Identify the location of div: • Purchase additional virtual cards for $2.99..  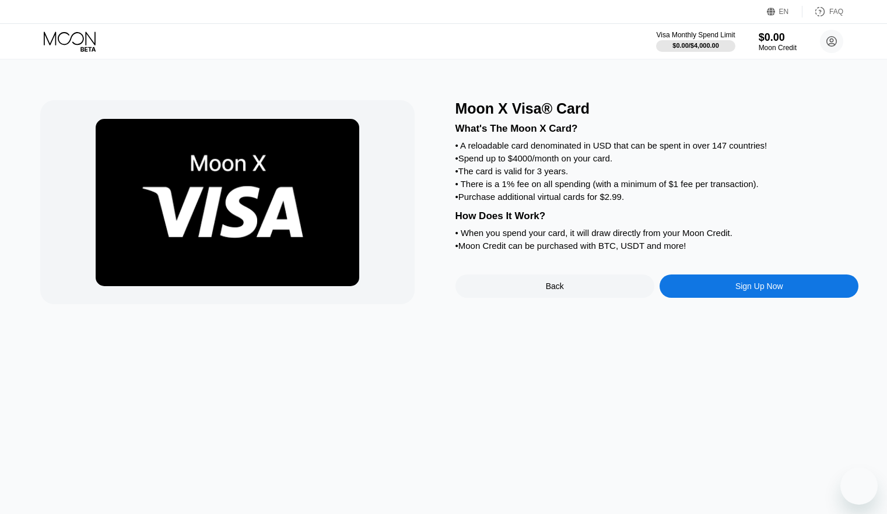
(657, 197).